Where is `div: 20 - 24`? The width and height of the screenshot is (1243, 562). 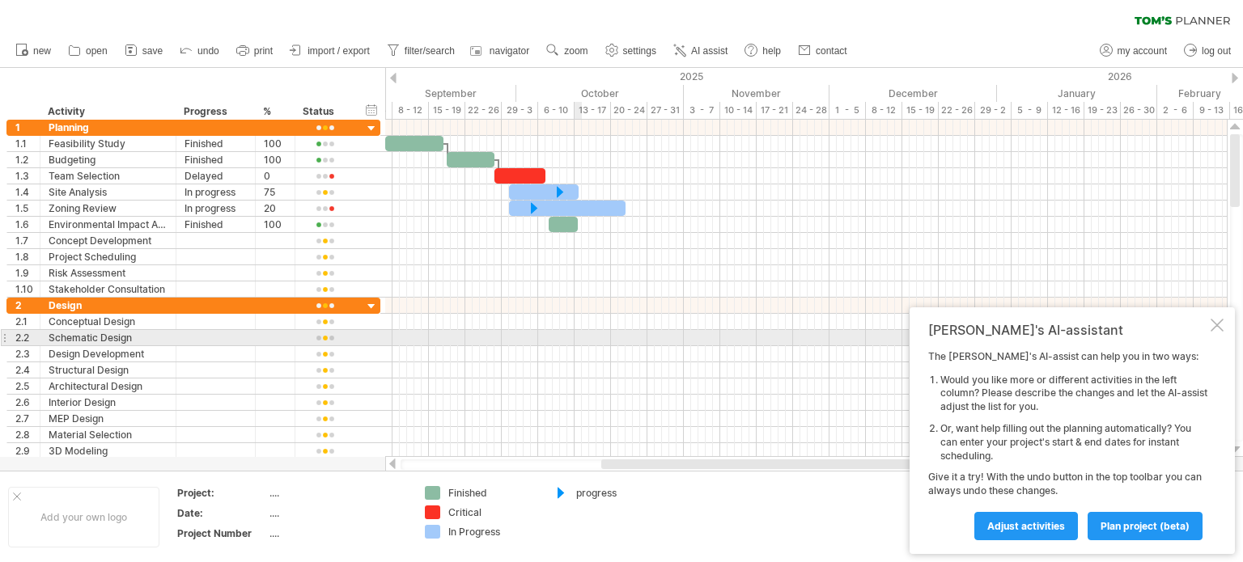
div: 20 - 24 is located at coordinates (629, 110).